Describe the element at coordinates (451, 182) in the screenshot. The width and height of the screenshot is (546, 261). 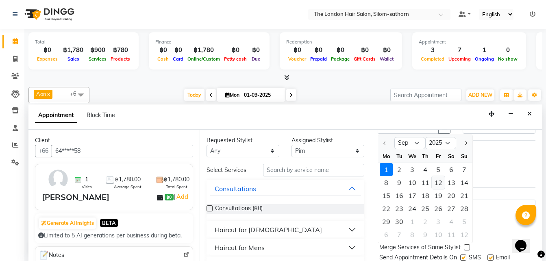
I see `div: Saturday, September 13, 2025` at that location.